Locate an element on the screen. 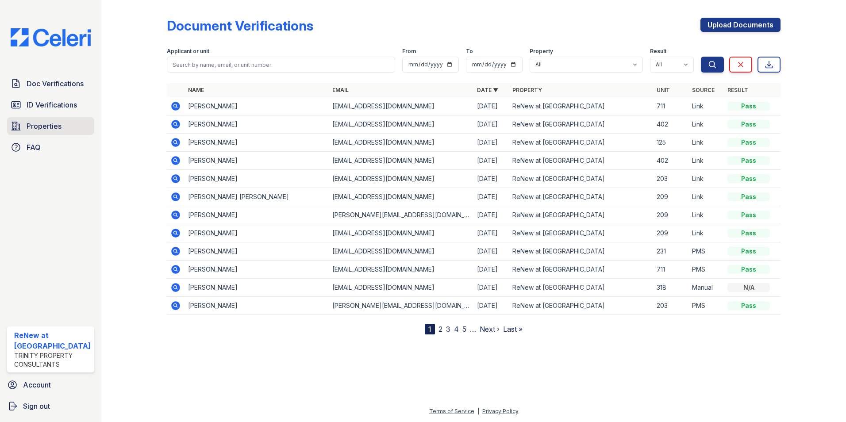  a: Terms of Service is located at coordinates (452, 411).